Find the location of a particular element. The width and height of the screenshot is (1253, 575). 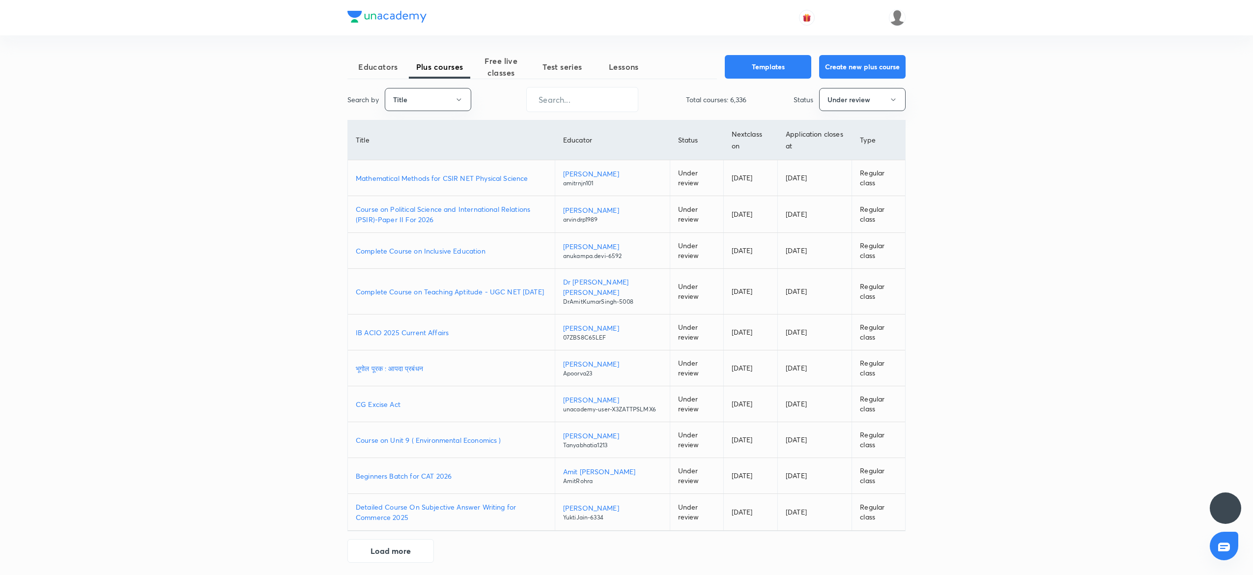

a: Mathematical Methods for CSIR NET Physical Science is located at coordinates (451, 178).